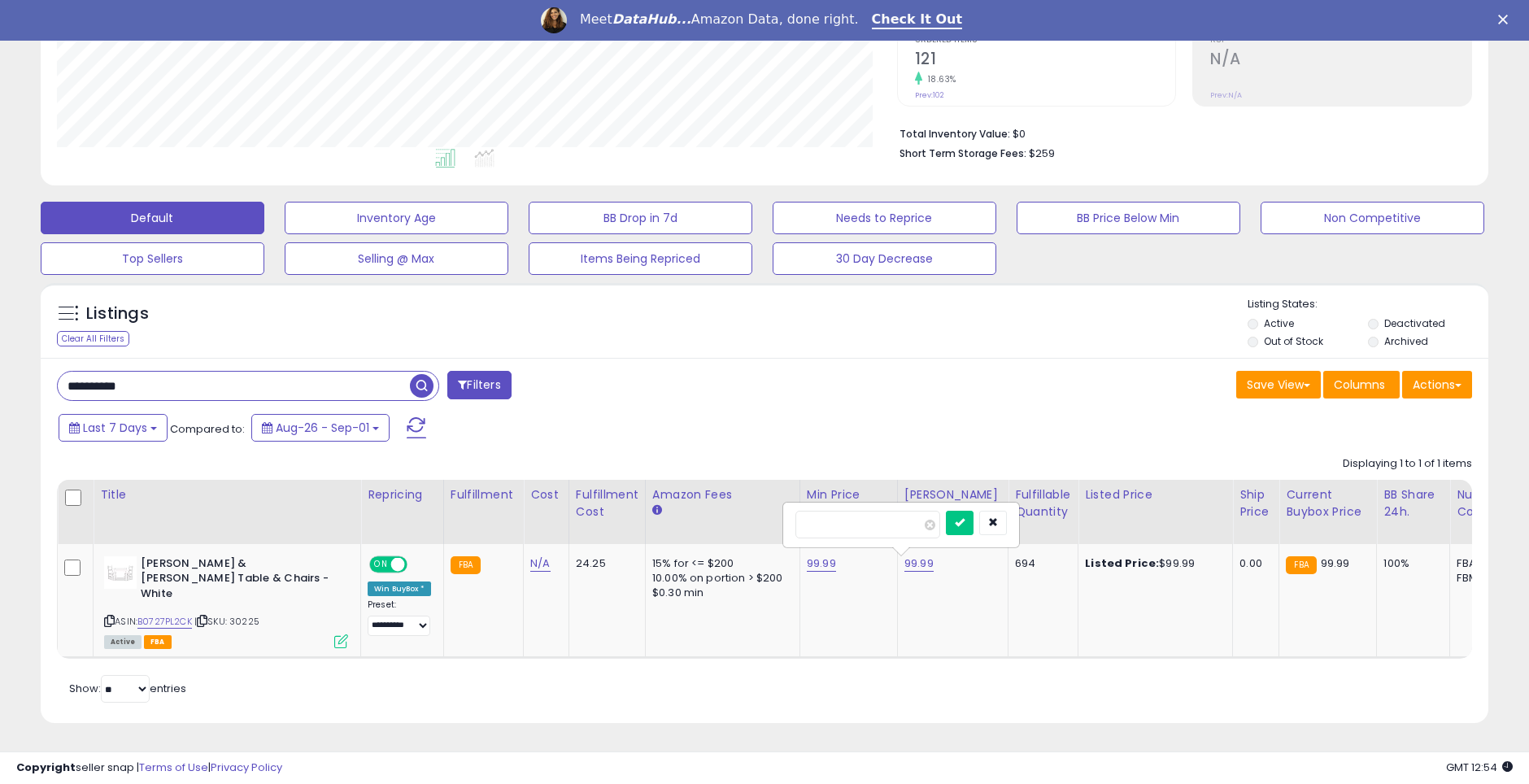 This screenshot has height=784, width=1529. I want to click on div: Preset:, so click(399, 617).